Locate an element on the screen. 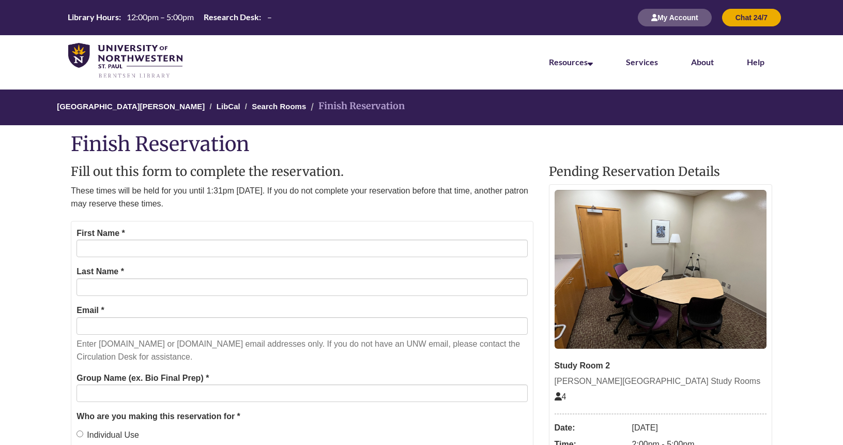  label: Group Name (ex. Bio Final Prep) * is located at coordinates (143, 378).